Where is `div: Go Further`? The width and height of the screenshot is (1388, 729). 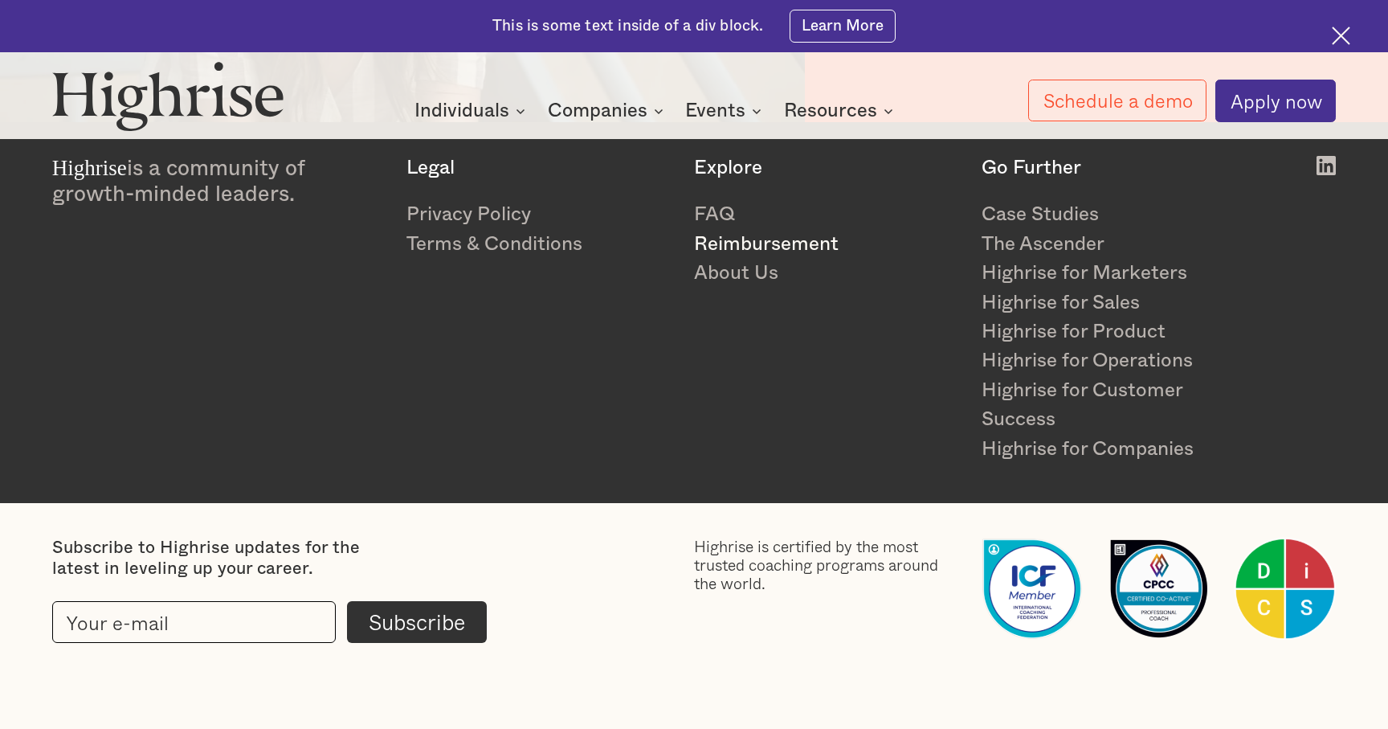 div: Go Further is located at coordinates (1114, 167).